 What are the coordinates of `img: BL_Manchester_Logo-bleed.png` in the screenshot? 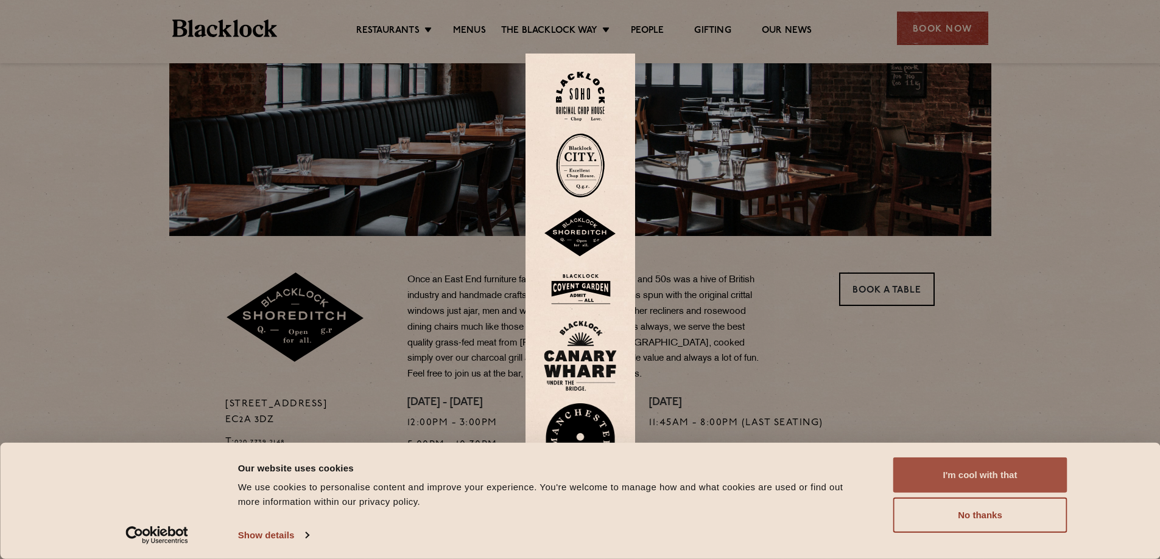 It's located at (580, 446).